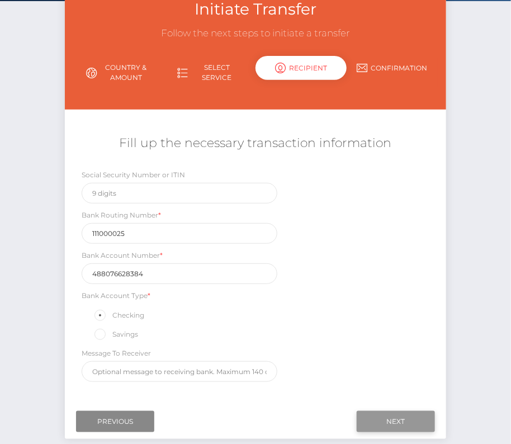 This screenshot has height=444, width=511. I want to click on label: Savings, so click(115, 334).